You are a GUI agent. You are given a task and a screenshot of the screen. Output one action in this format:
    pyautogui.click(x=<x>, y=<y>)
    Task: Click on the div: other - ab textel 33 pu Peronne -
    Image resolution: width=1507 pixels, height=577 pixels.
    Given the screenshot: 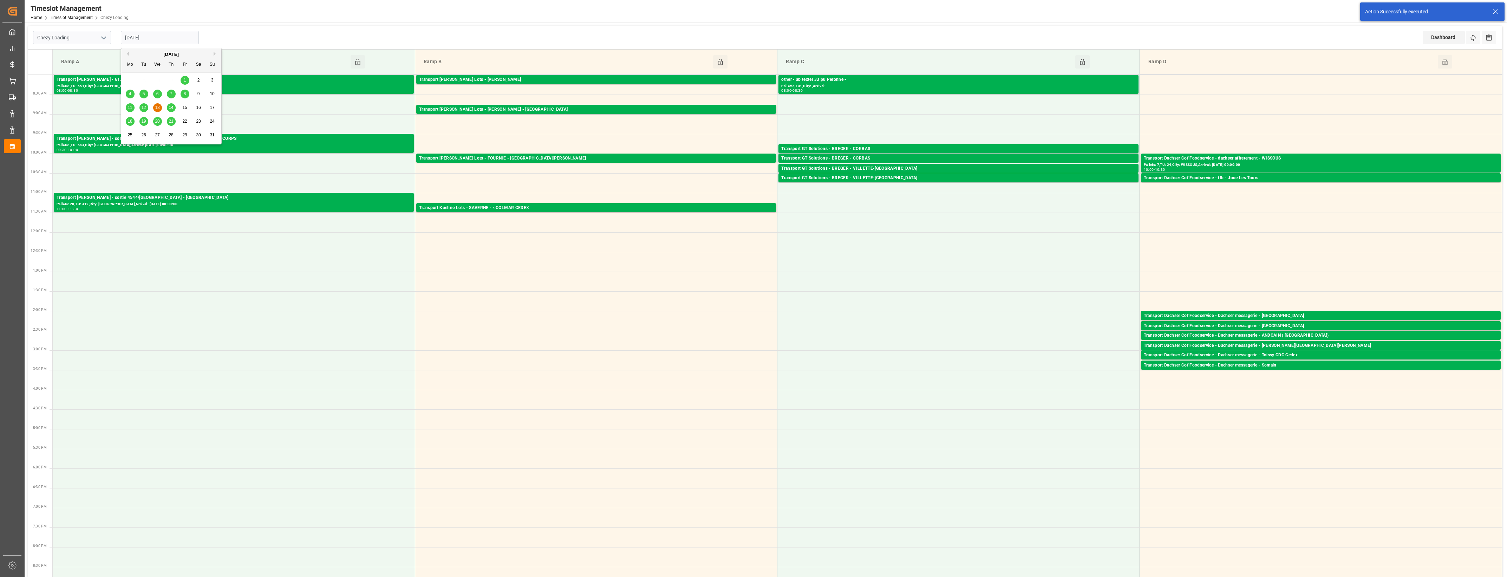 What is the action you would take?
    pyautogui.click(x=958, y=80)
    